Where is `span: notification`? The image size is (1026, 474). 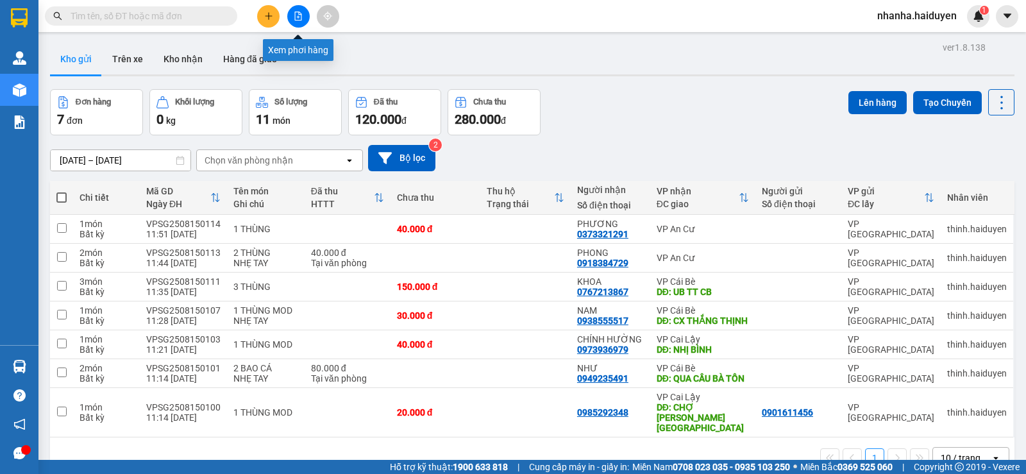 span: notification is located at coordinates (19, 424).